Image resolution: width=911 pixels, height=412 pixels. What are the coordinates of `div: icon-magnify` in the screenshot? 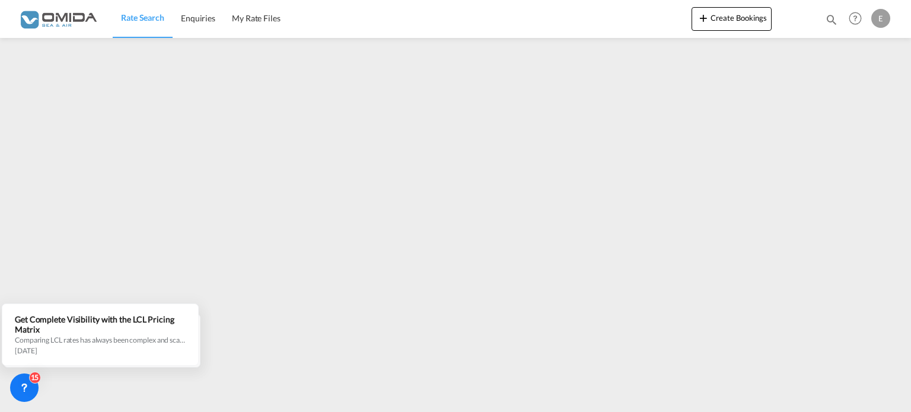 It's located at (832, 22).